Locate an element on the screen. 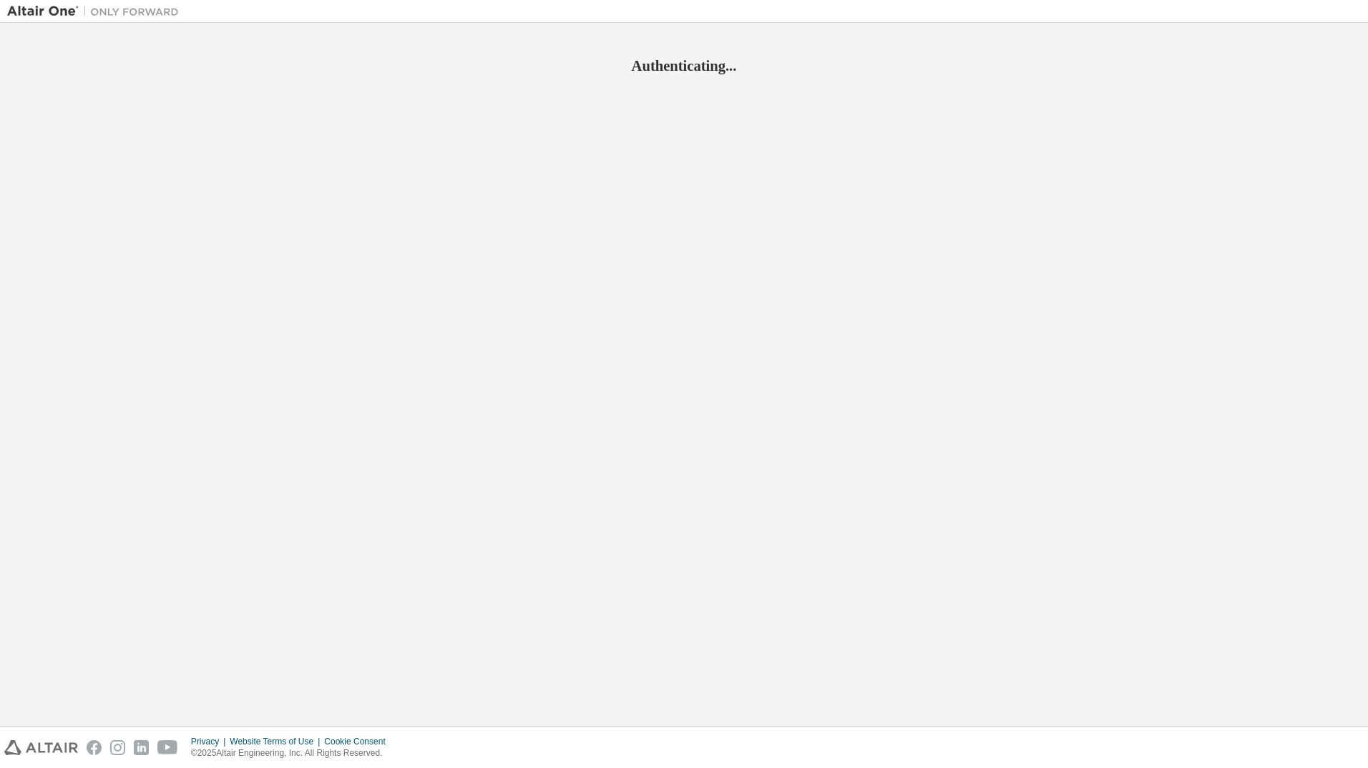  img: linkedin.svg is located at coordinates (141, 748).